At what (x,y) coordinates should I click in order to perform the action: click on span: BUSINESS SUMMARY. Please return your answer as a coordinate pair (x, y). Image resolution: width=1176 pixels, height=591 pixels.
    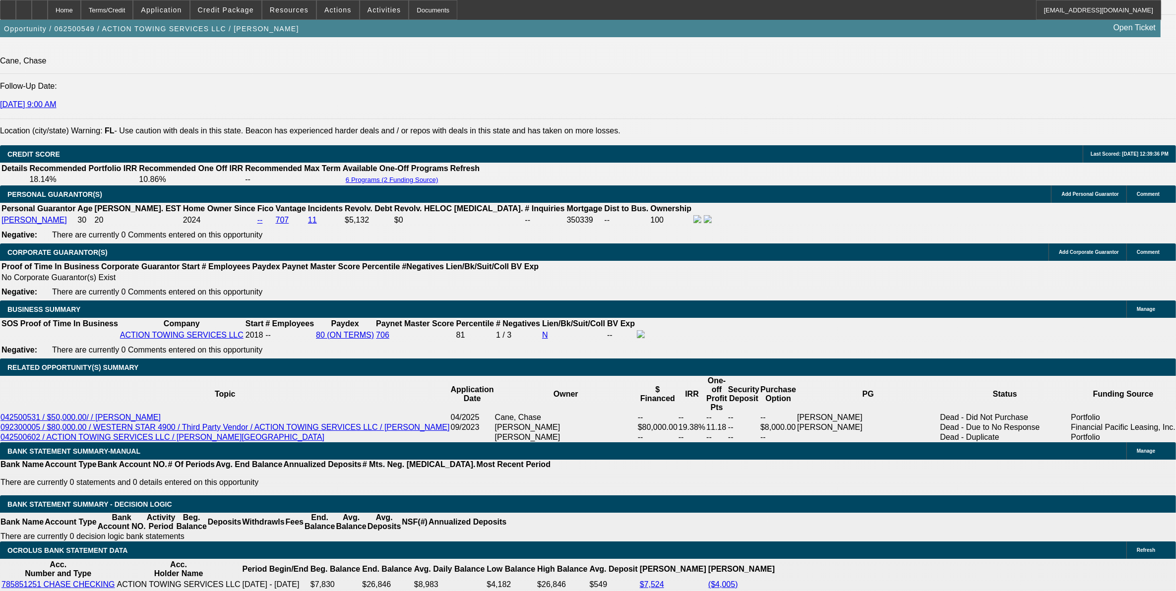
    Looking at the image, I should click on (44, 309).